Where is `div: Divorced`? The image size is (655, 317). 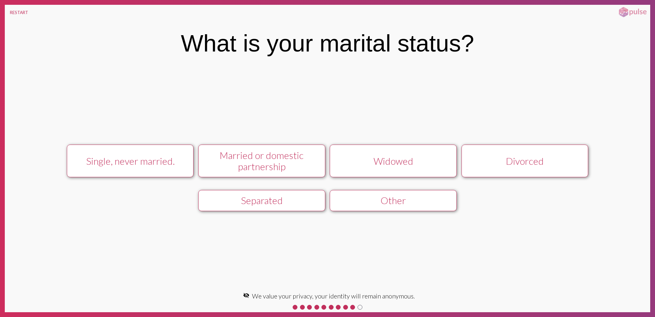
div: Divorced is located at coordinates (525, 161).